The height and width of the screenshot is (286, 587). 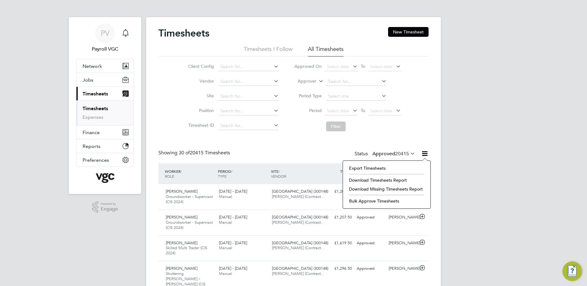 What do you see at coordinates (105, 66) in the screenshot?
I see `button: Network` at bounding box center [105, 66].